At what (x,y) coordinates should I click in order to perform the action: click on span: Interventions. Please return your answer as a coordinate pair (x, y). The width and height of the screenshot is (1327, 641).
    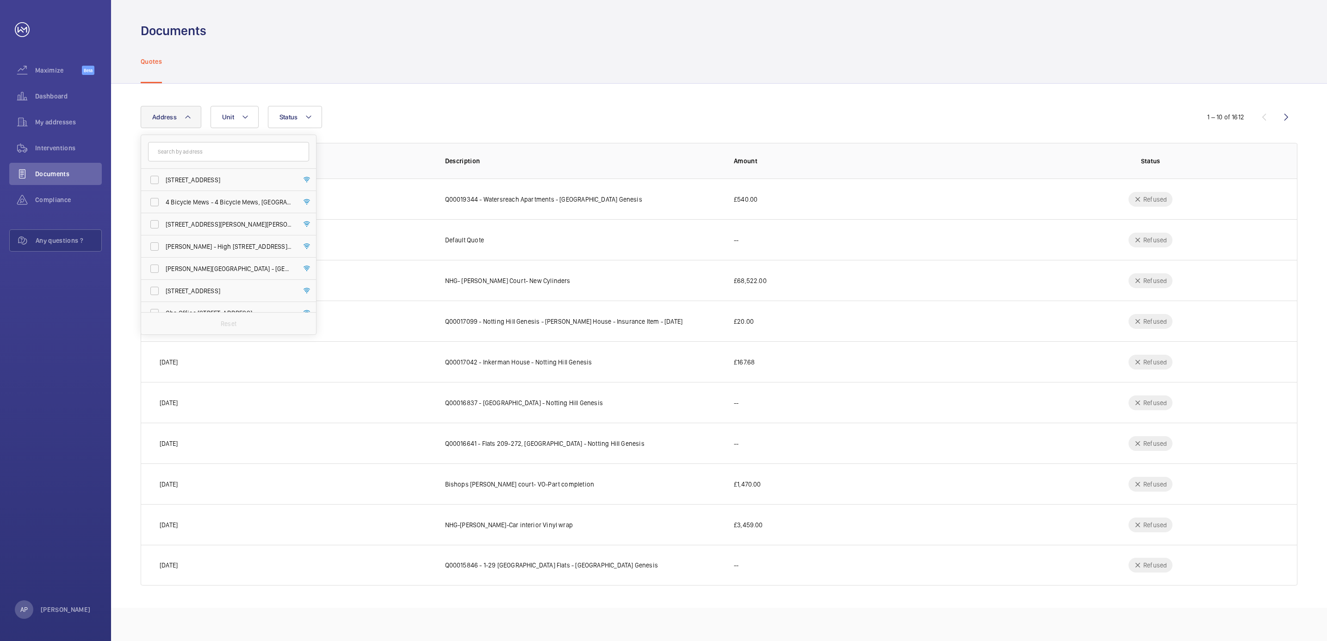
    Looking at the image, I should click on (68, 148).